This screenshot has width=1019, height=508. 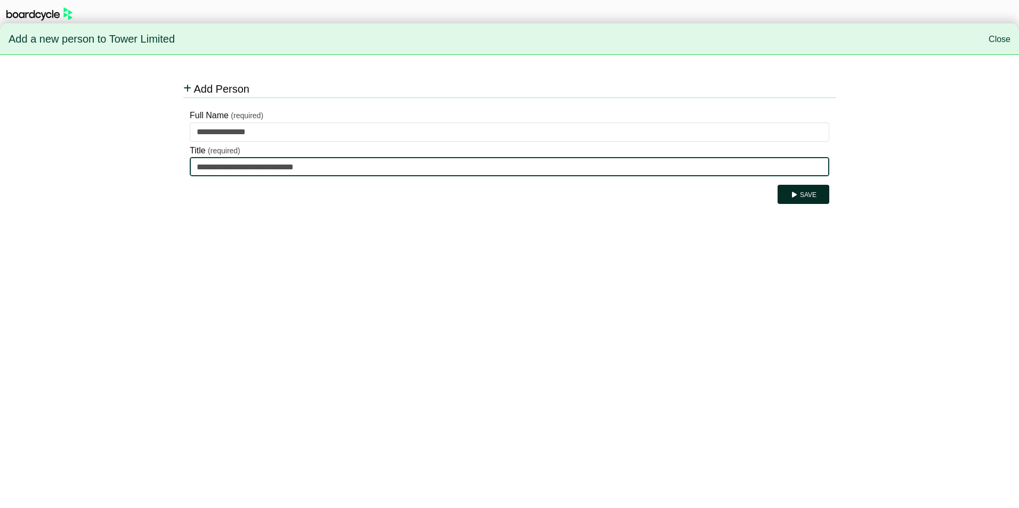 What do you see at coordinates (221, 89) in the screenshot?
I see `span: Add Person` at bounding box center [221, 89].